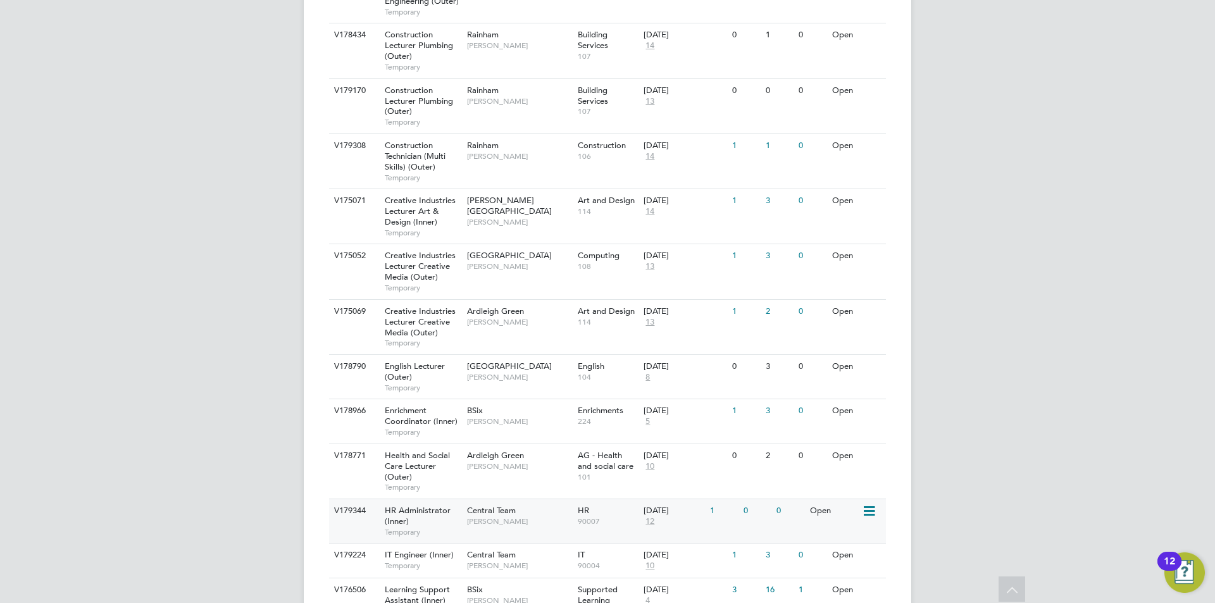 Image resolution: width=1215 pixels, height=603 pixels. What do you see at coordinates (607, 266) in the screenshot?
I see `span: 108` at bounding box center [607, 266].